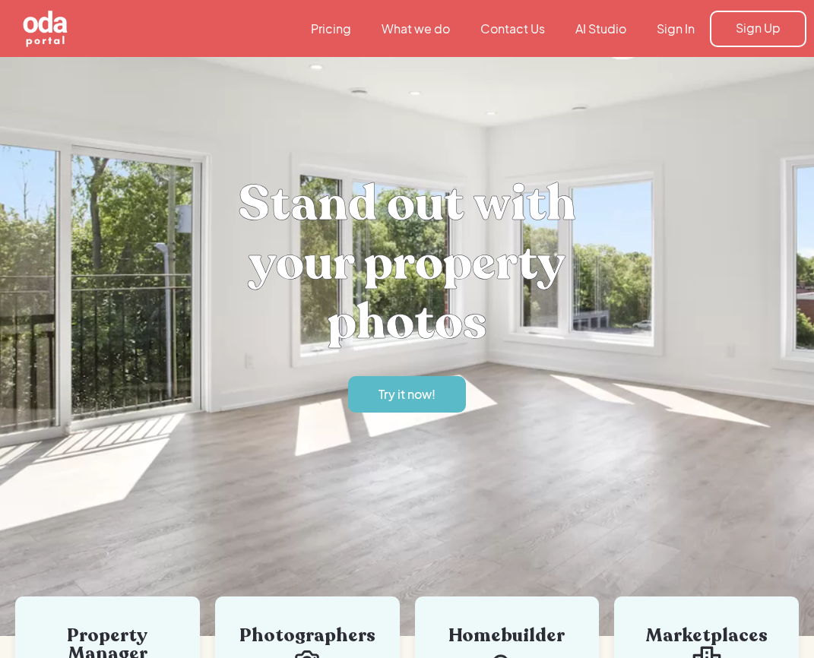 The height and width of the screenshot is (658, 814). I want to click on a: What we do, so click(416, 29).